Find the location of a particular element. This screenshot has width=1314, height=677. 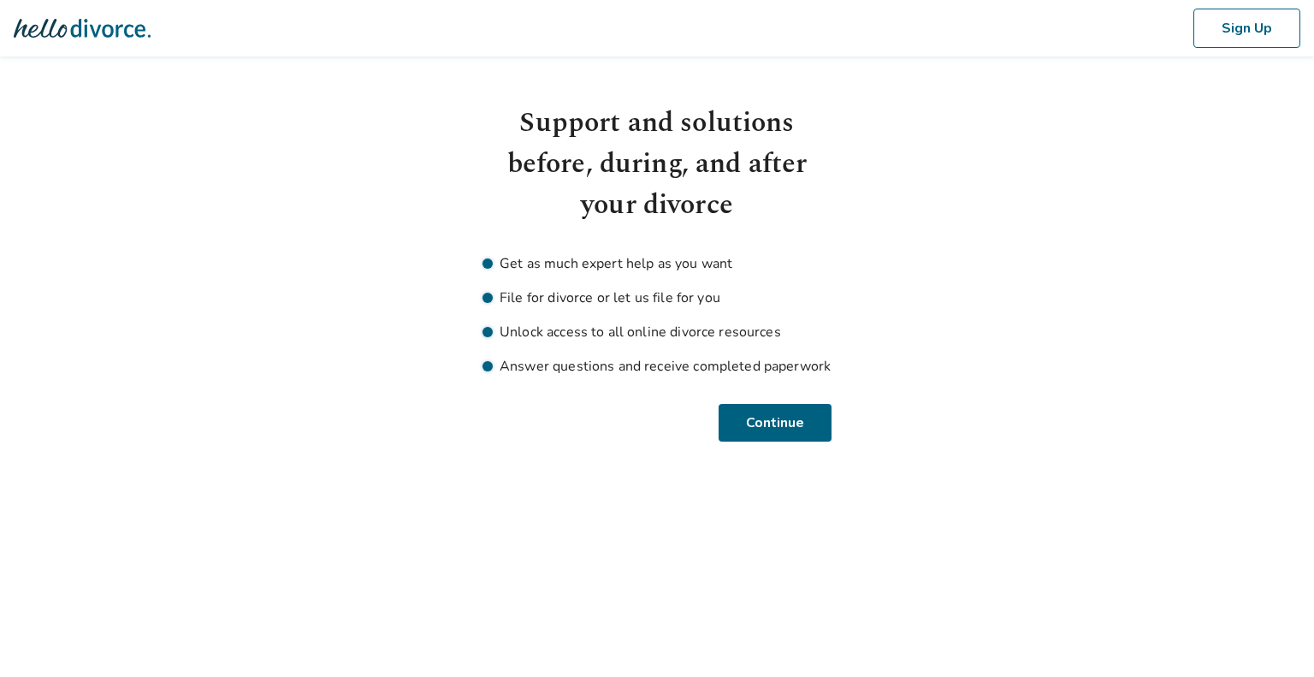

li: Get as much expert help as you want is located at coordinates (657, 264).